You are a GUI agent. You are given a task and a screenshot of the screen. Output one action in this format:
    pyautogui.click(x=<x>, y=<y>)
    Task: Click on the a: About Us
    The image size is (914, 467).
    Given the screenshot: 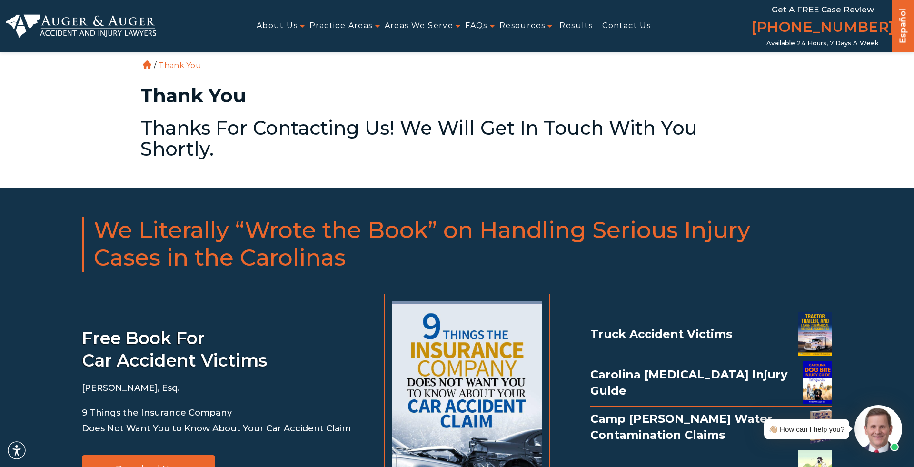 What is the action you would take?
    pyautogui.click(x=277, y=26)
    